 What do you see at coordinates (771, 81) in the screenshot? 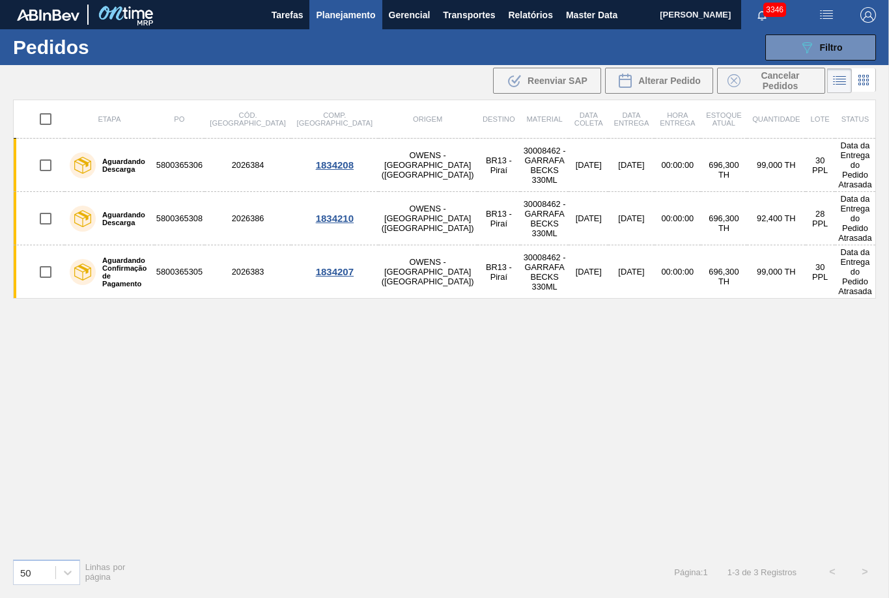
I see `div: Cancelar Pedidos em Massa` at bounding box center [771, 81].